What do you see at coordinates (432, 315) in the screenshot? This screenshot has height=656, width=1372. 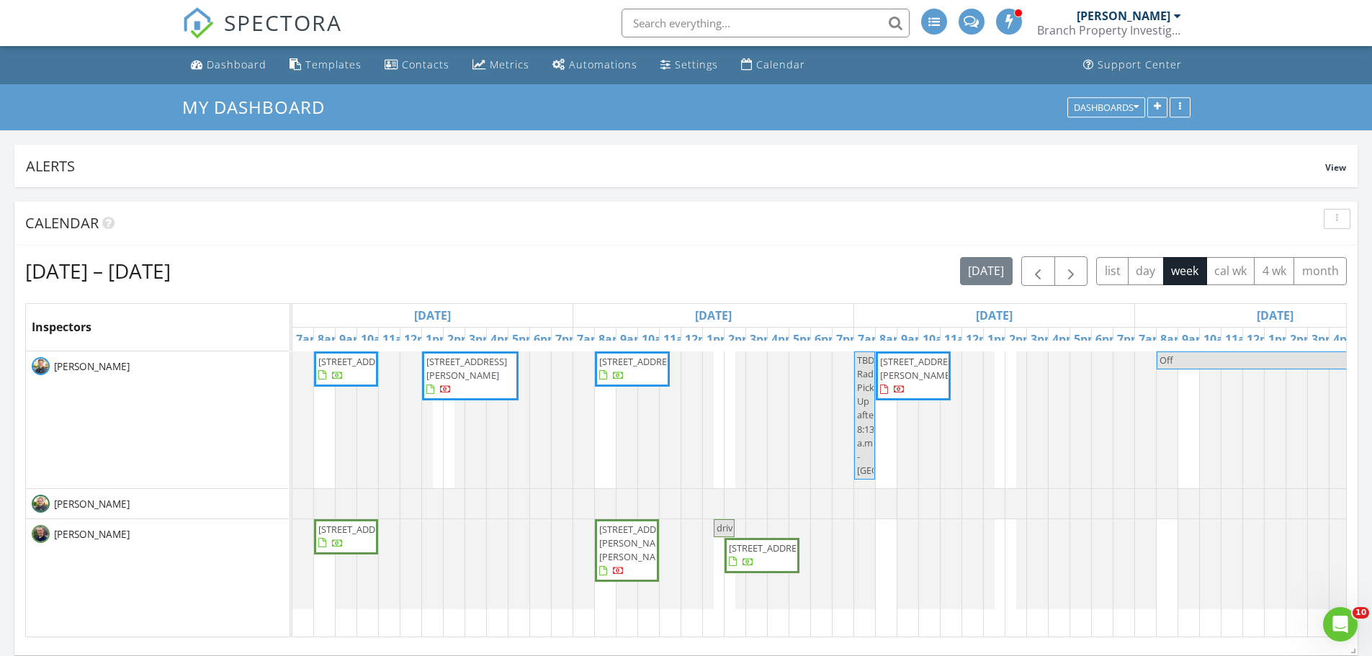 I see `a: Go to August 27, 2025` at bounding box center [432, 315].